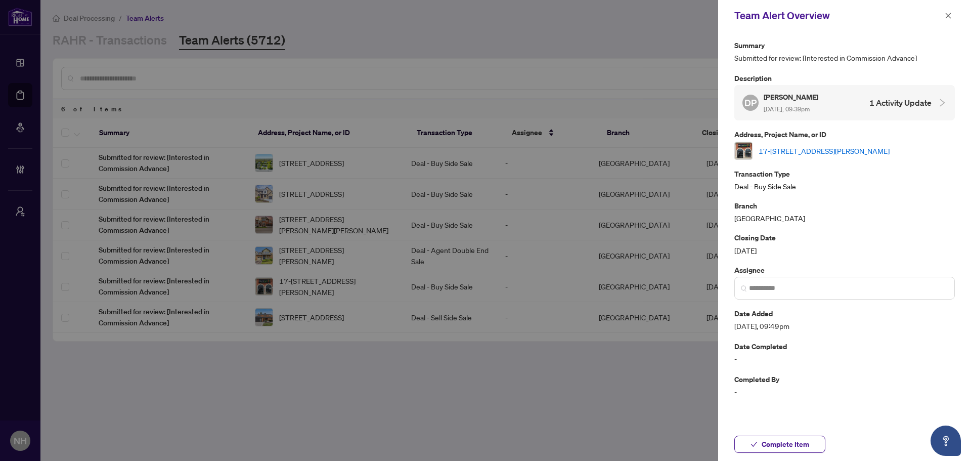 The height and width of the screenshot is (461, 971). What do you see at coordinates (845, 58) in the screenshot?
I see `span: Submitted for review: [Interested in Commission Advance]` at bounding box center [845, 58].